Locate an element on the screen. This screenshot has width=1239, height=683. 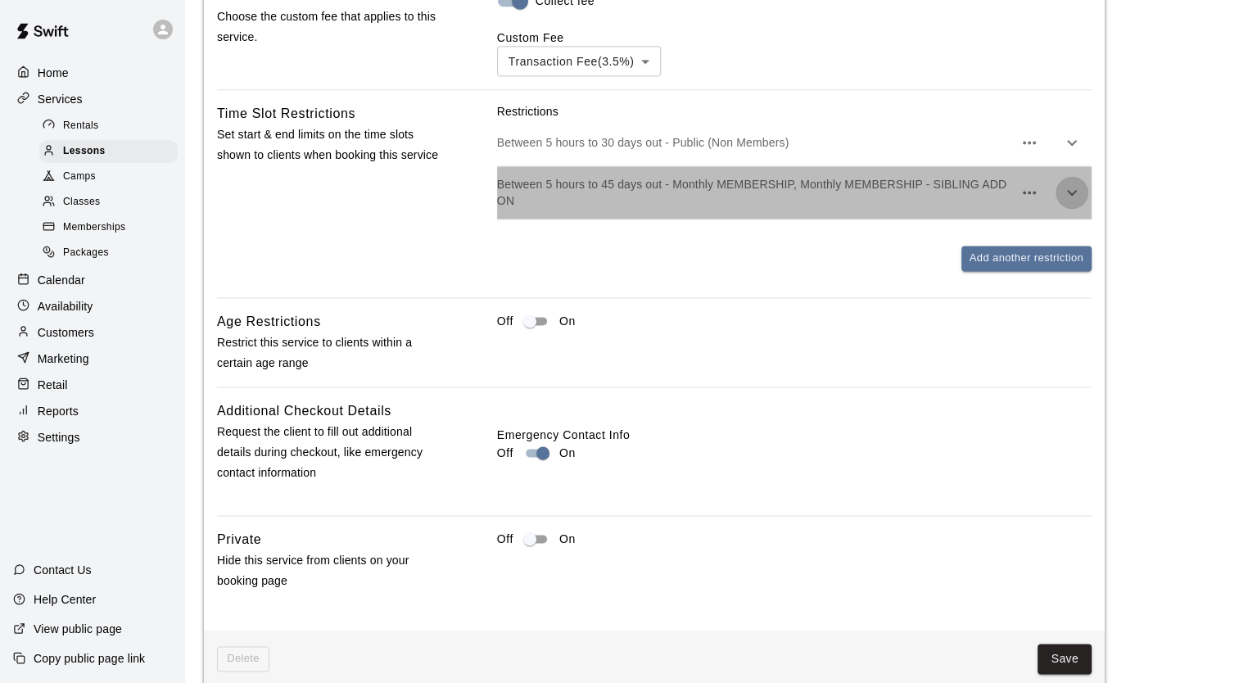
div: Between 5 hours to 45 days out - Monthly MEMBERSHIP, Monthly MEMBERSHIP - SIBLING ADD ON is located at coordinates (794, 192).